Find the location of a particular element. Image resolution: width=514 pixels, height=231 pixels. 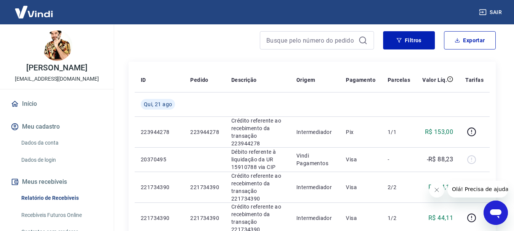

a: Relatório de Recebíveis is located at coordinates (61, 198).